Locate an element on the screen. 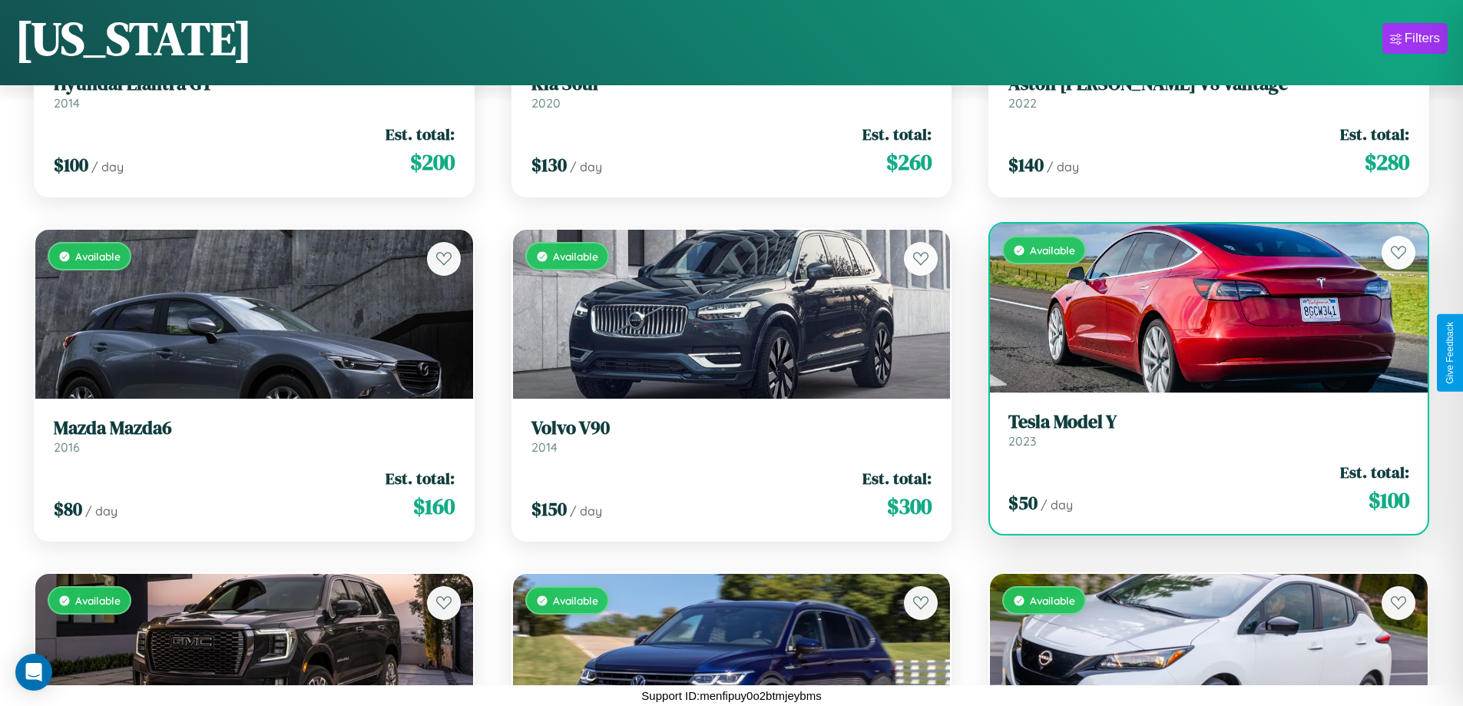 Image resolution: width=1463 pixels, height=706 pixels. button: Filters is located at coordinates (1414, 38).